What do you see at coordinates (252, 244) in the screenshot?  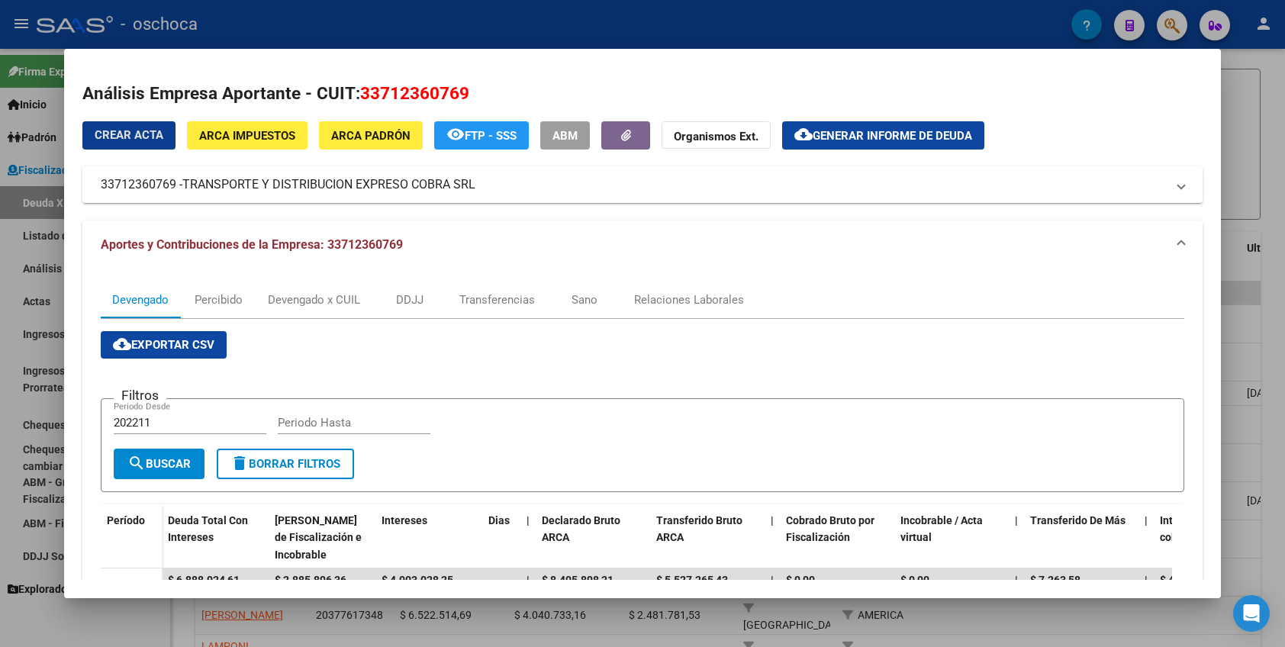 I see `span: Aportes y Contribuciones de la Empresa: 33712360769` at bounding box center [252, 244].